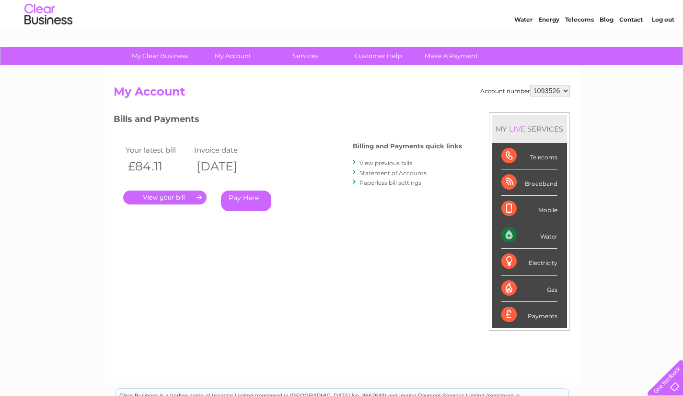 The width and height of the screenshot is (683, 396). What do you see at coordinates (246, 200) in the screenshot?
I see `a: Pay Here` at bounding box center [246, 200].